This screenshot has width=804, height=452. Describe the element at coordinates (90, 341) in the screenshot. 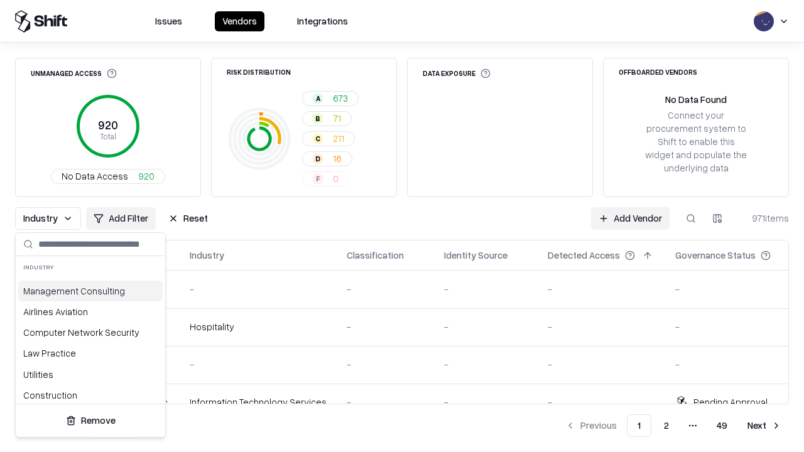

I see `div: Suggestions` at that location.